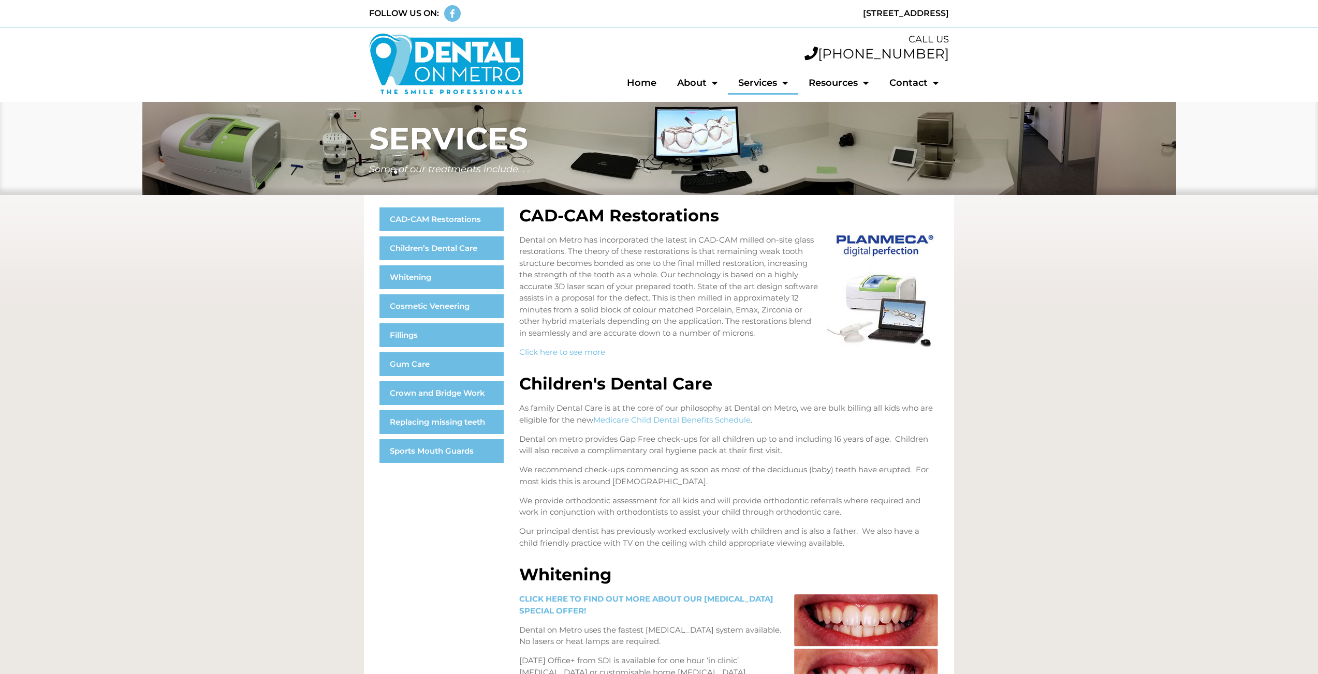 This screenshot has height=674, width=1318. I want to click on p: Our principal dentist has previously worked exclusively with children and is also a father. We al..., so click(729, 537).